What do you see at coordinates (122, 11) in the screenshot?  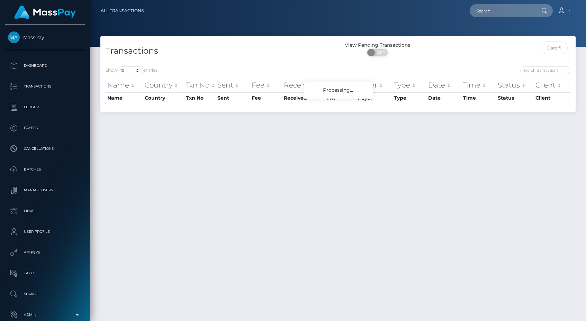 I see `a: All Transactions` at bounding box center [122, 11].